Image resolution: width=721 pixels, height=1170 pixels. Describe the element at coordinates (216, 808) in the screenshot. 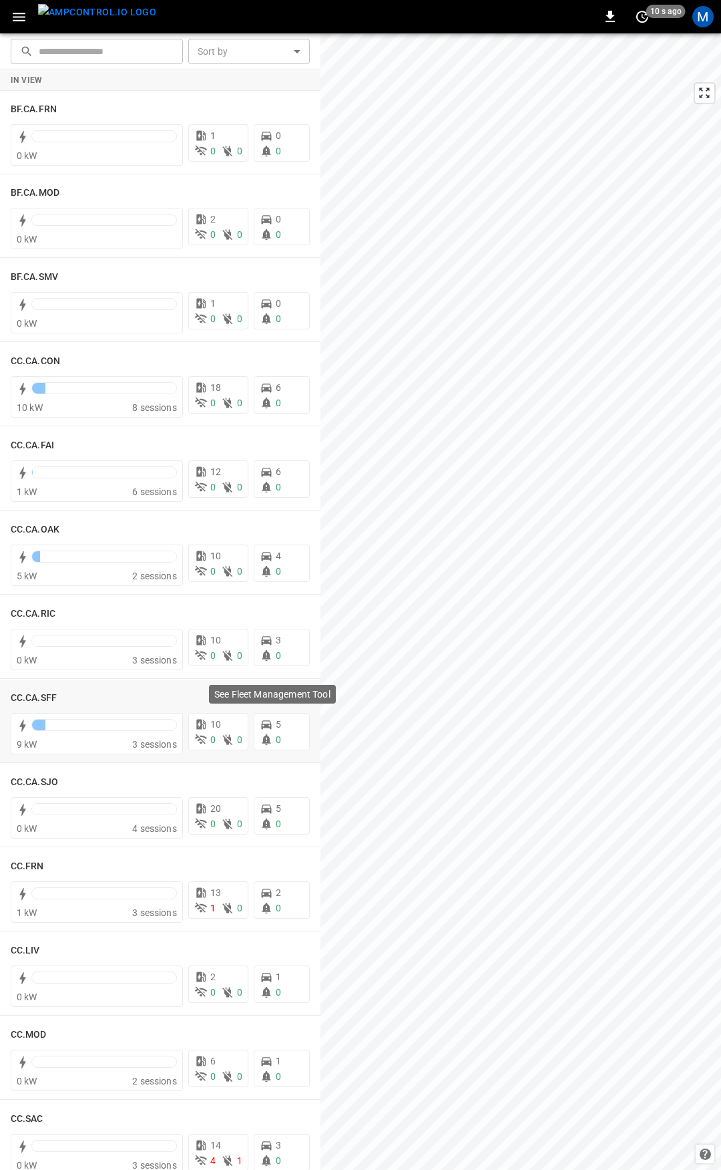

I see `span: 20` at that location.